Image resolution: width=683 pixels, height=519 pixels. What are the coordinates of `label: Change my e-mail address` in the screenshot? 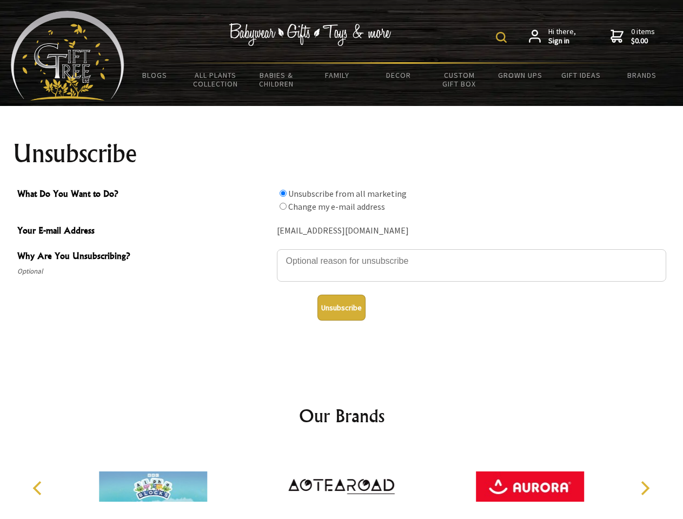 It's located at (337, 207).